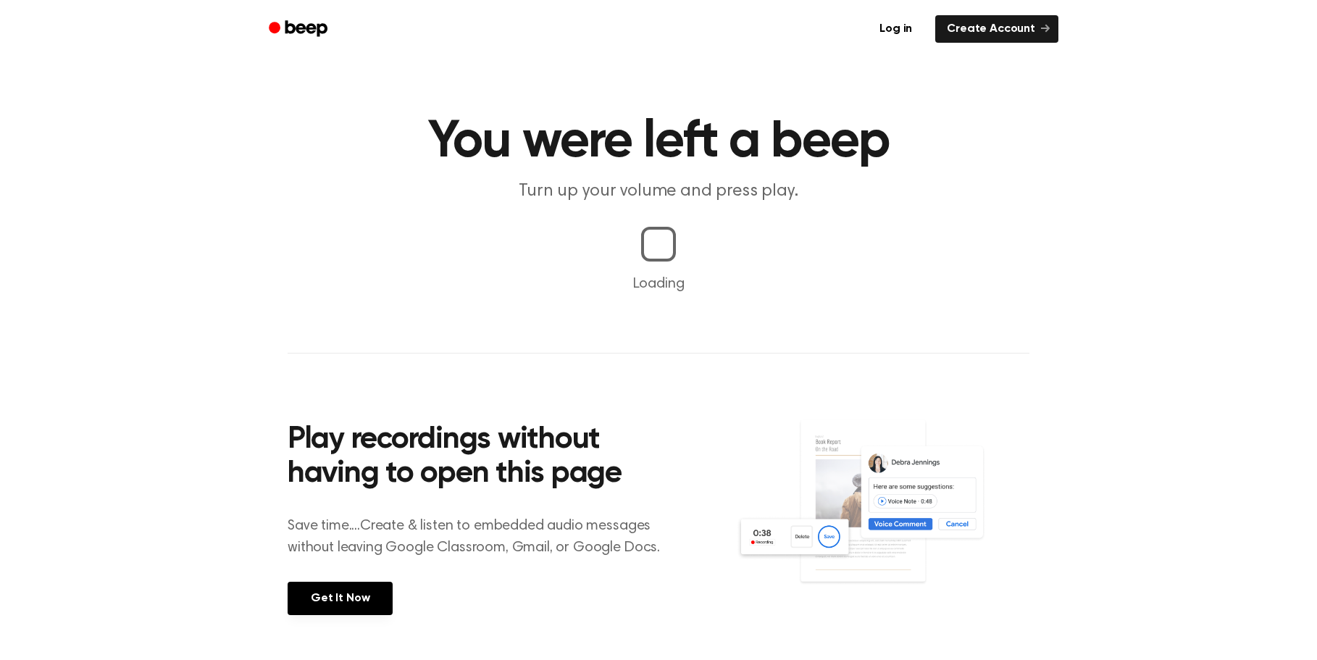  Describe the element at coordinates (895, 29) in the screenshot. I see `a: Log in` at that location.